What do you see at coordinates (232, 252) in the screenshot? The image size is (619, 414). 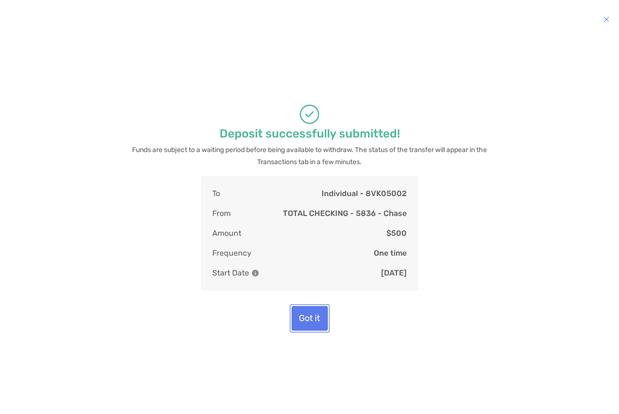 I see `p: Frequency` at bounding box center [232, 252].